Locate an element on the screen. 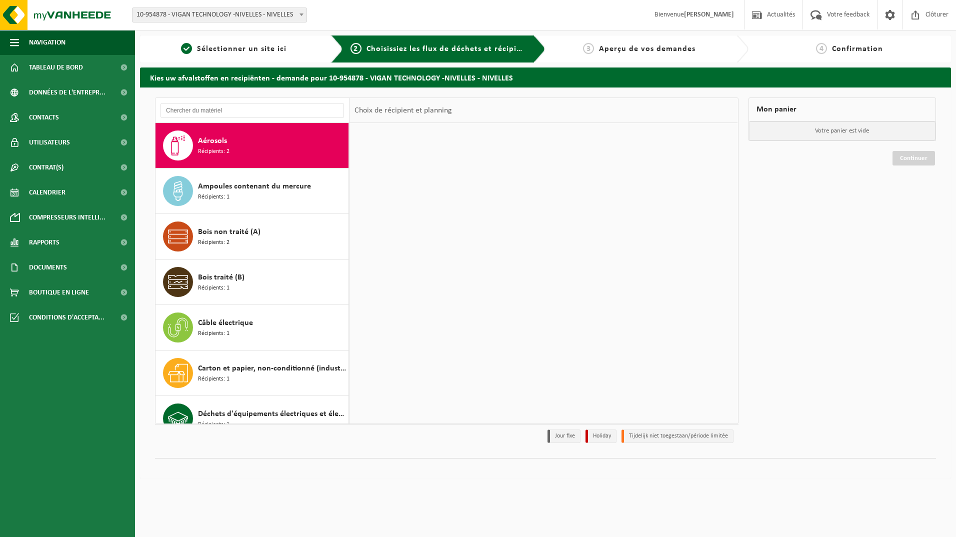 This screenshot has height=537, width=956. button: Bois non traité (A) Récipients: 2 is located at coordinates (252, 236).